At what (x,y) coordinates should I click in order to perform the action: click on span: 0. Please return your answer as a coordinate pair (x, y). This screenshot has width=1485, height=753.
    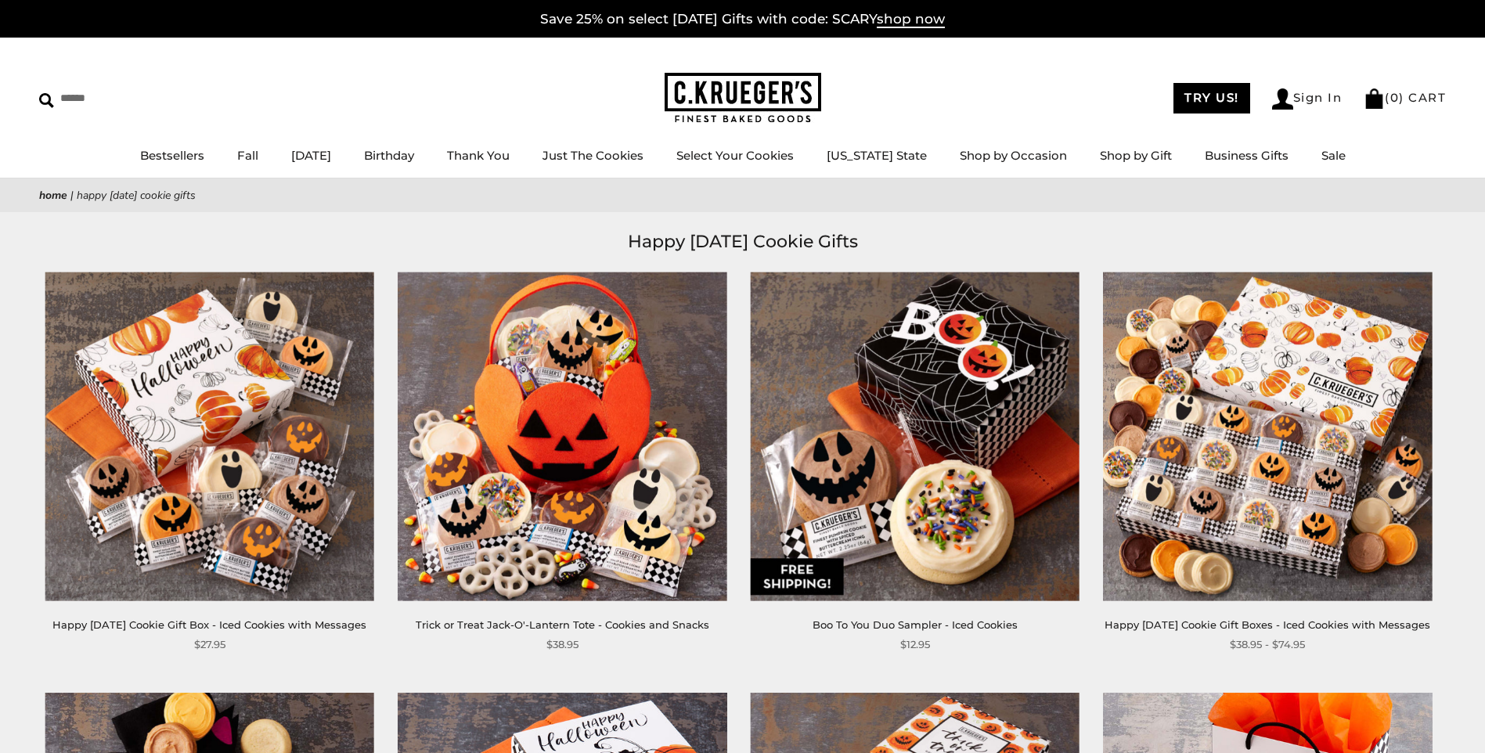
    Looking at the image, I should click on (1395, 97).